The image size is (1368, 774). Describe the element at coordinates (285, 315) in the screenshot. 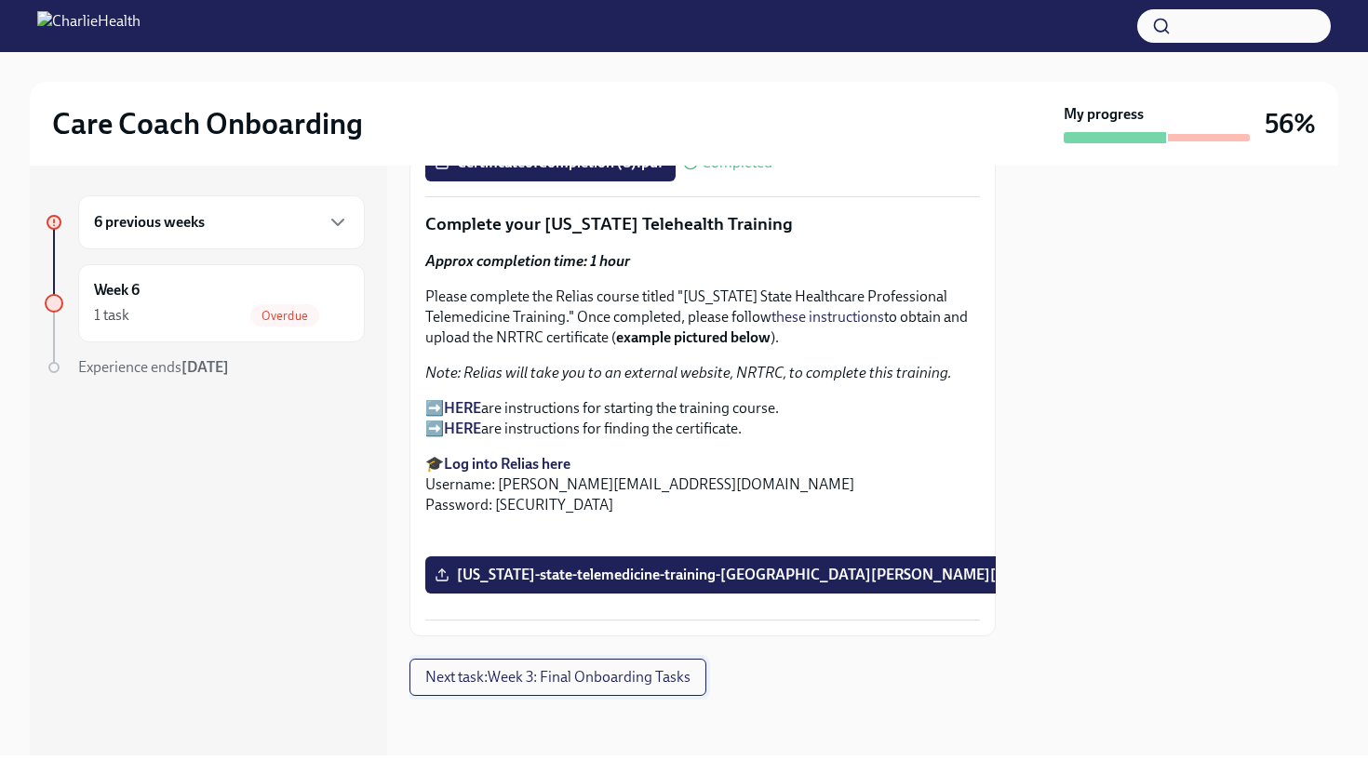

I see `span: Overdue` at that location.